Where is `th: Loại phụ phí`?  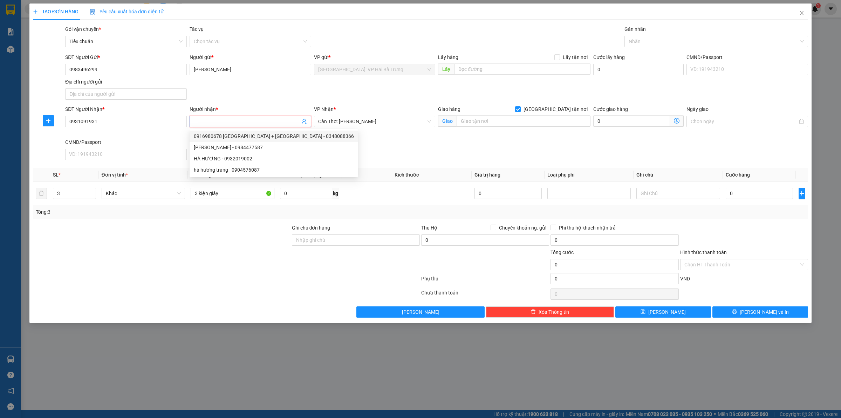 th: Loại phụ phí is located at coordinates (589, 175).